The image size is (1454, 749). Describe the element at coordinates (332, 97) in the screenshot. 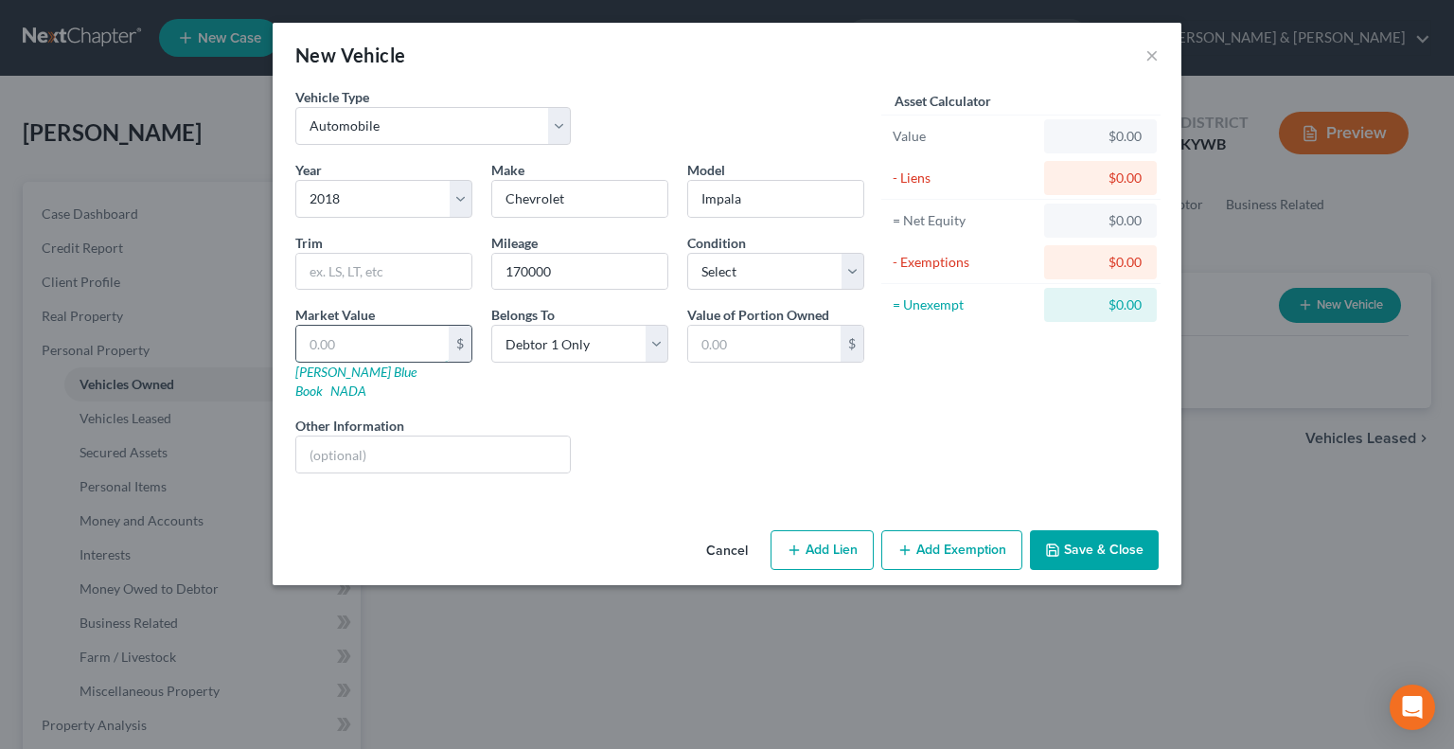

I see `label: Vehicle Type` at that location.